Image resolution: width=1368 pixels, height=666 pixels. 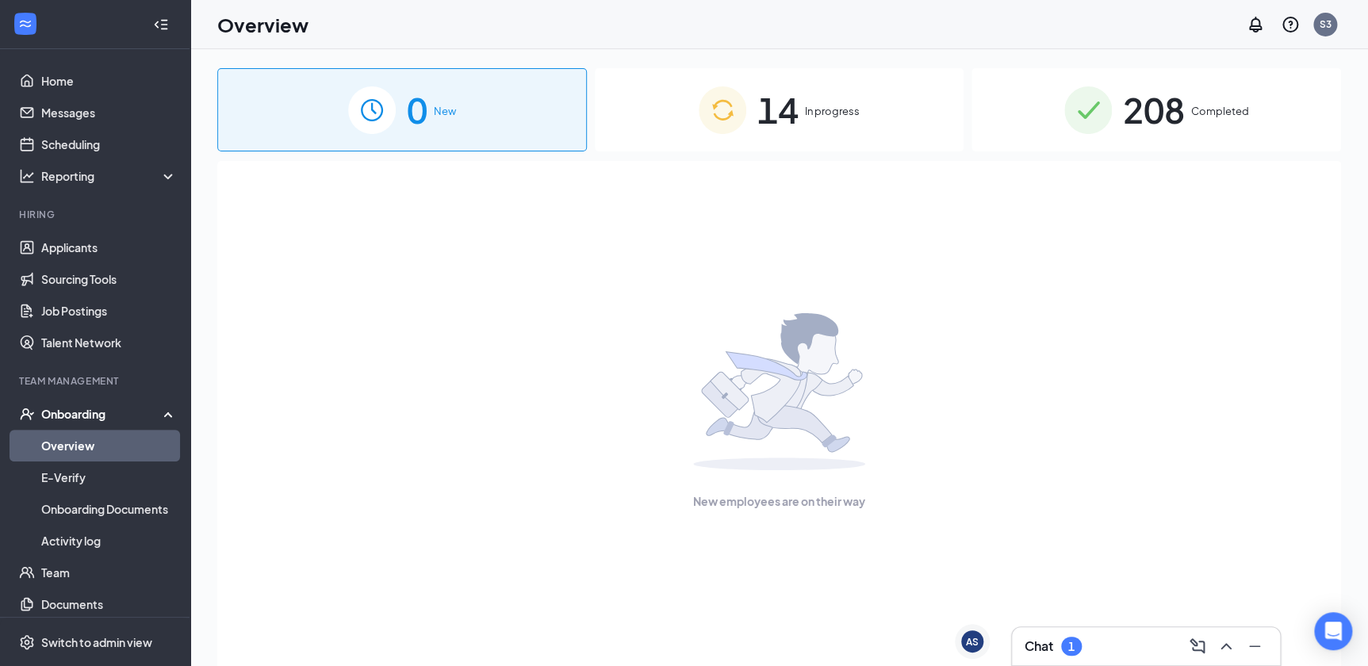 I want to click on button: Minimize, so click(x=1254, y=646).